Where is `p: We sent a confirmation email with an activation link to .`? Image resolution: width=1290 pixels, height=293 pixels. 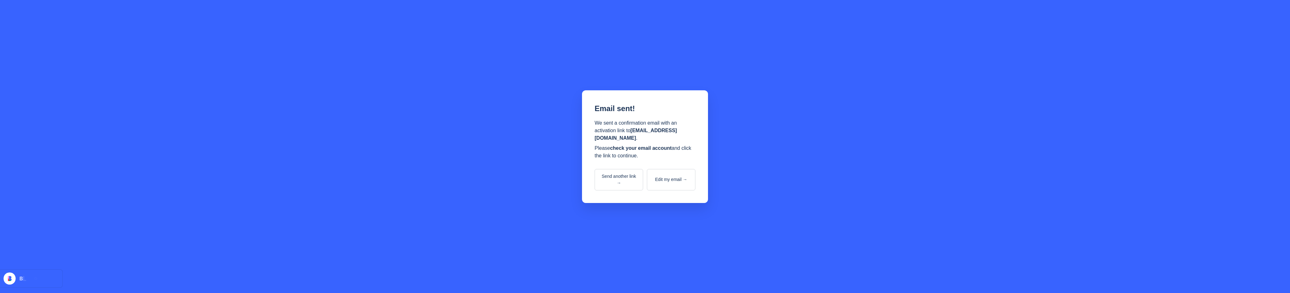 p: We sent a confirmation email with an activation link to . is located at coordinates (645, 131).